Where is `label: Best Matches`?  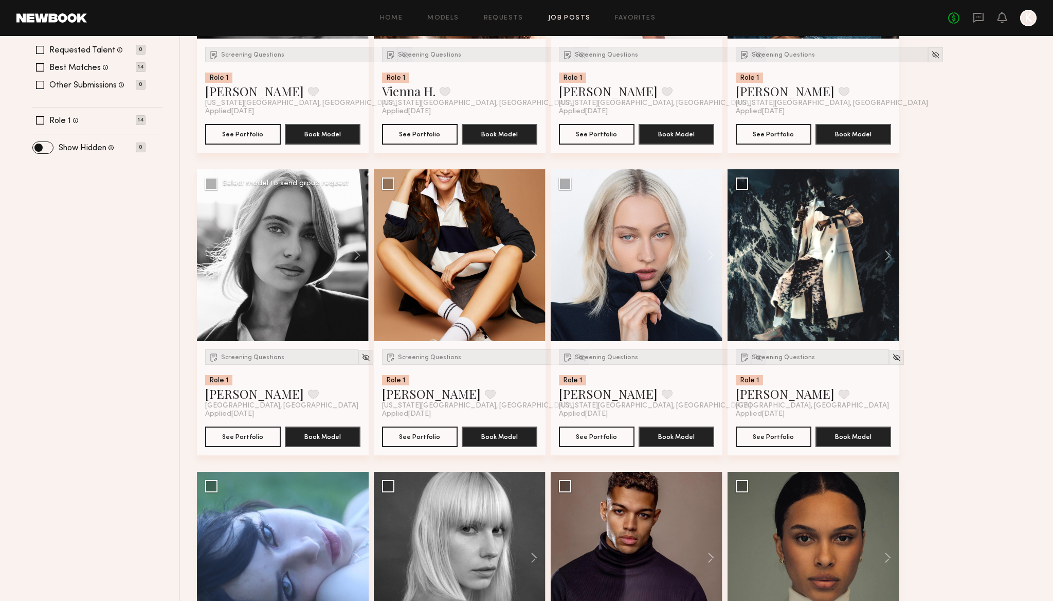
label: Best Matches is located at coordinates (75, 68).